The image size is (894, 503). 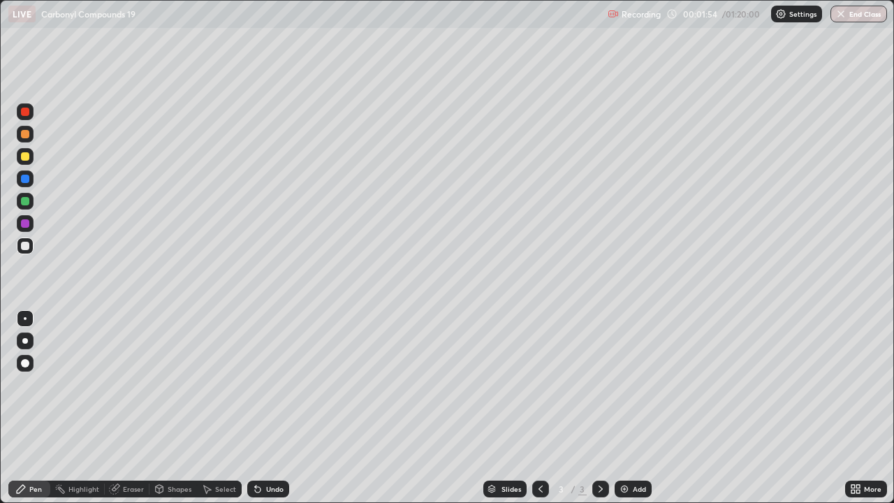 I want to click on div: Add, so click(x=639, y=489).